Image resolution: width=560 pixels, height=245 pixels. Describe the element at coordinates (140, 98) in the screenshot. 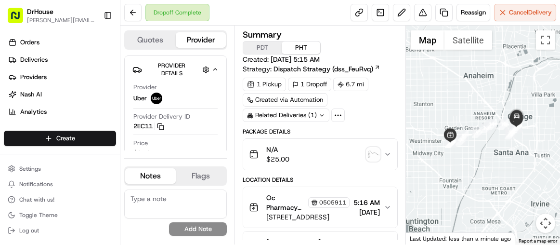

I see `span: Uber` at that location.